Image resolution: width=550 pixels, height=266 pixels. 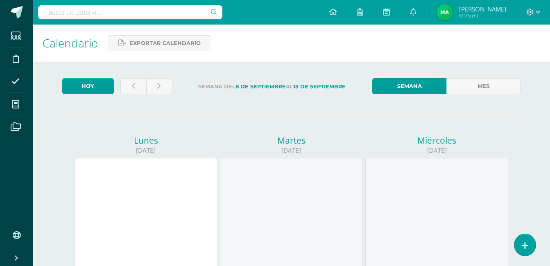 What do you see at coordinates (291, 140) in the screenshot?
I see `div: Martes` at bounding box center [291, 140].